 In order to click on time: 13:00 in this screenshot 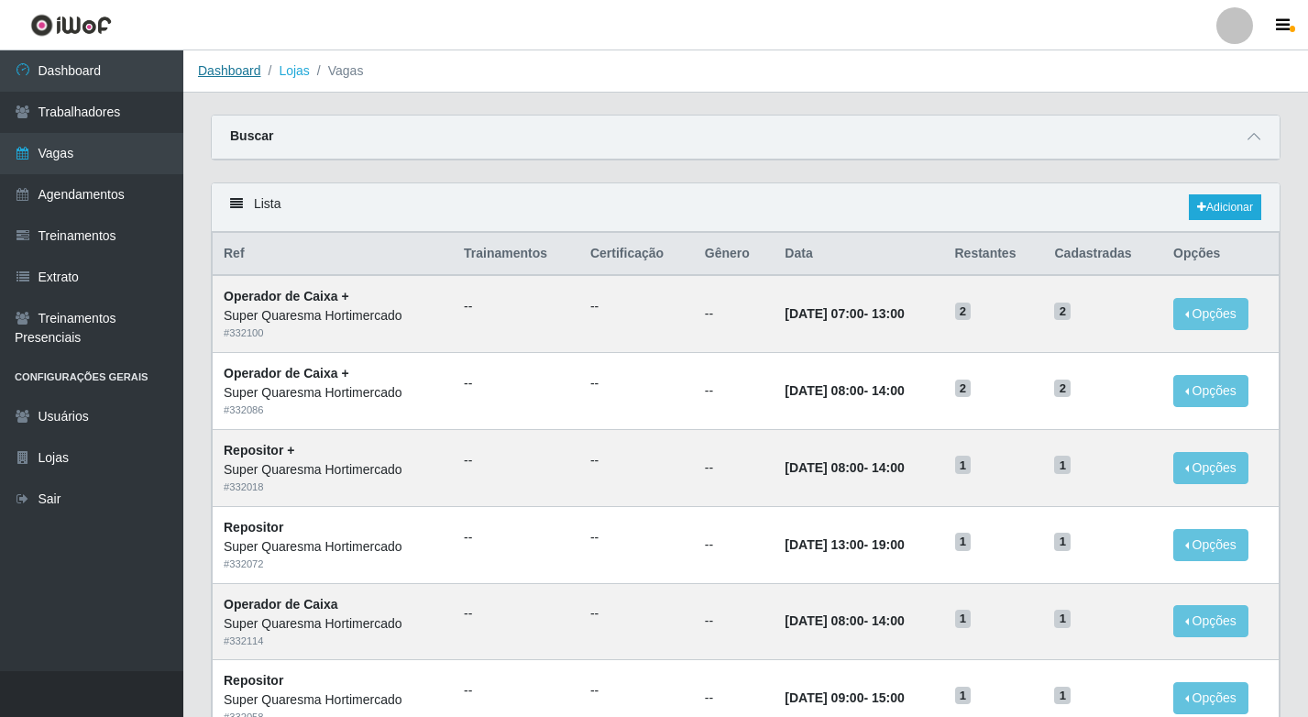, I will do `click(888, 313)`.